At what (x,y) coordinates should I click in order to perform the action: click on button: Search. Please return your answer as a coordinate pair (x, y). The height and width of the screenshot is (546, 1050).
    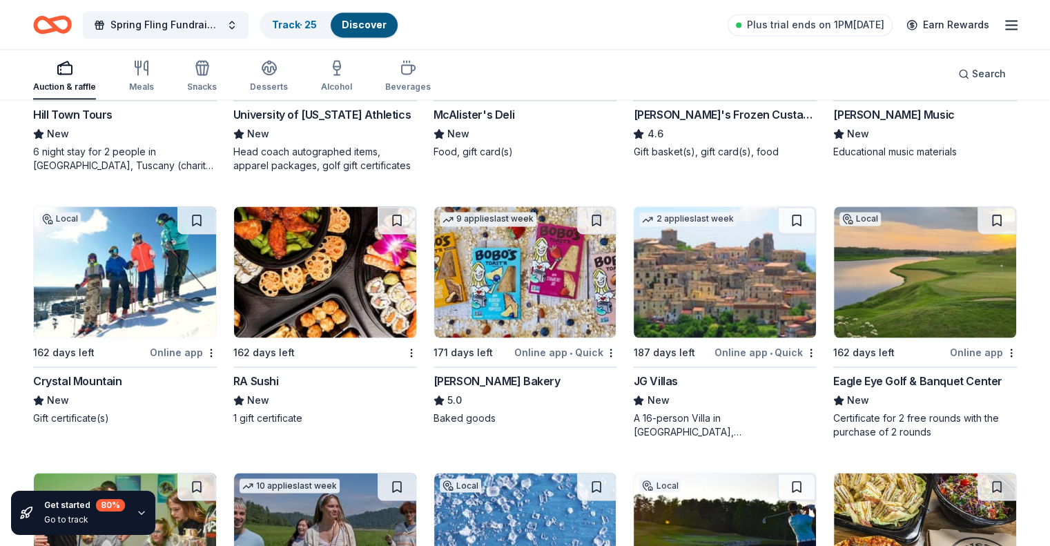
    Looking at the image, I should click on (982, 74).